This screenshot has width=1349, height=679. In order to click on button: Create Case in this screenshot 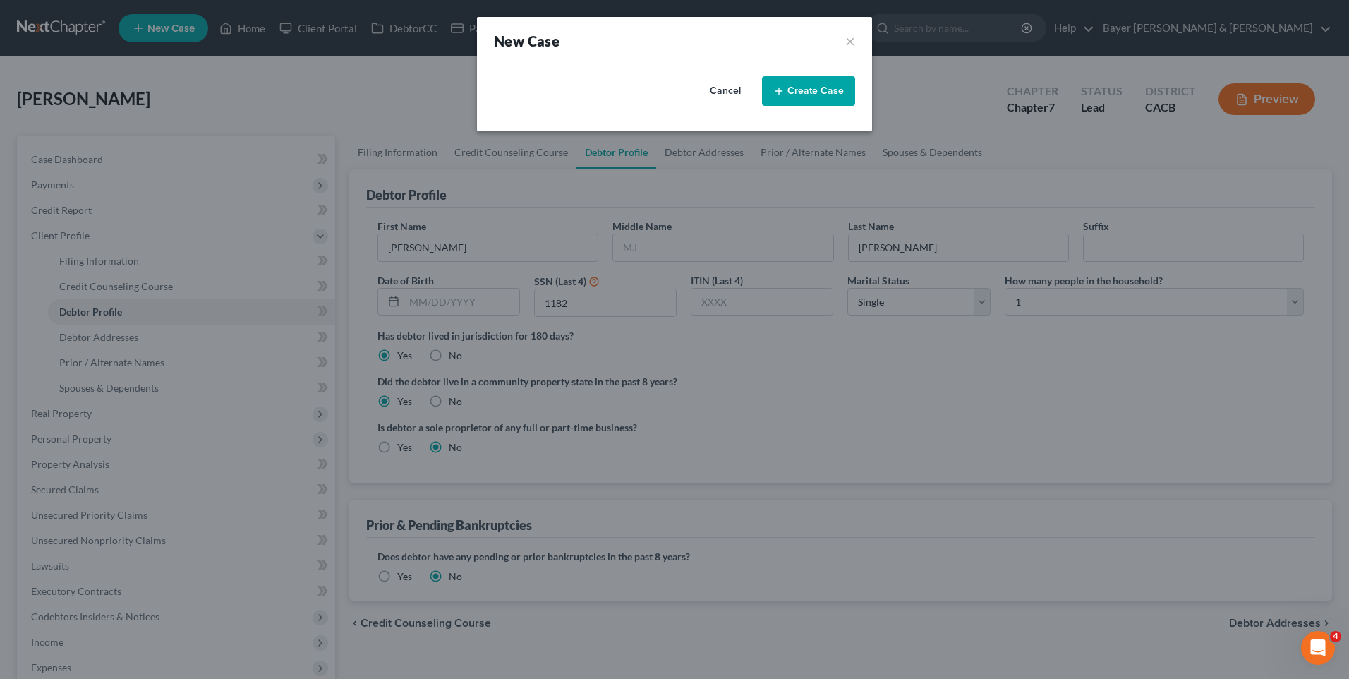, I will do `click(808, 91)`.